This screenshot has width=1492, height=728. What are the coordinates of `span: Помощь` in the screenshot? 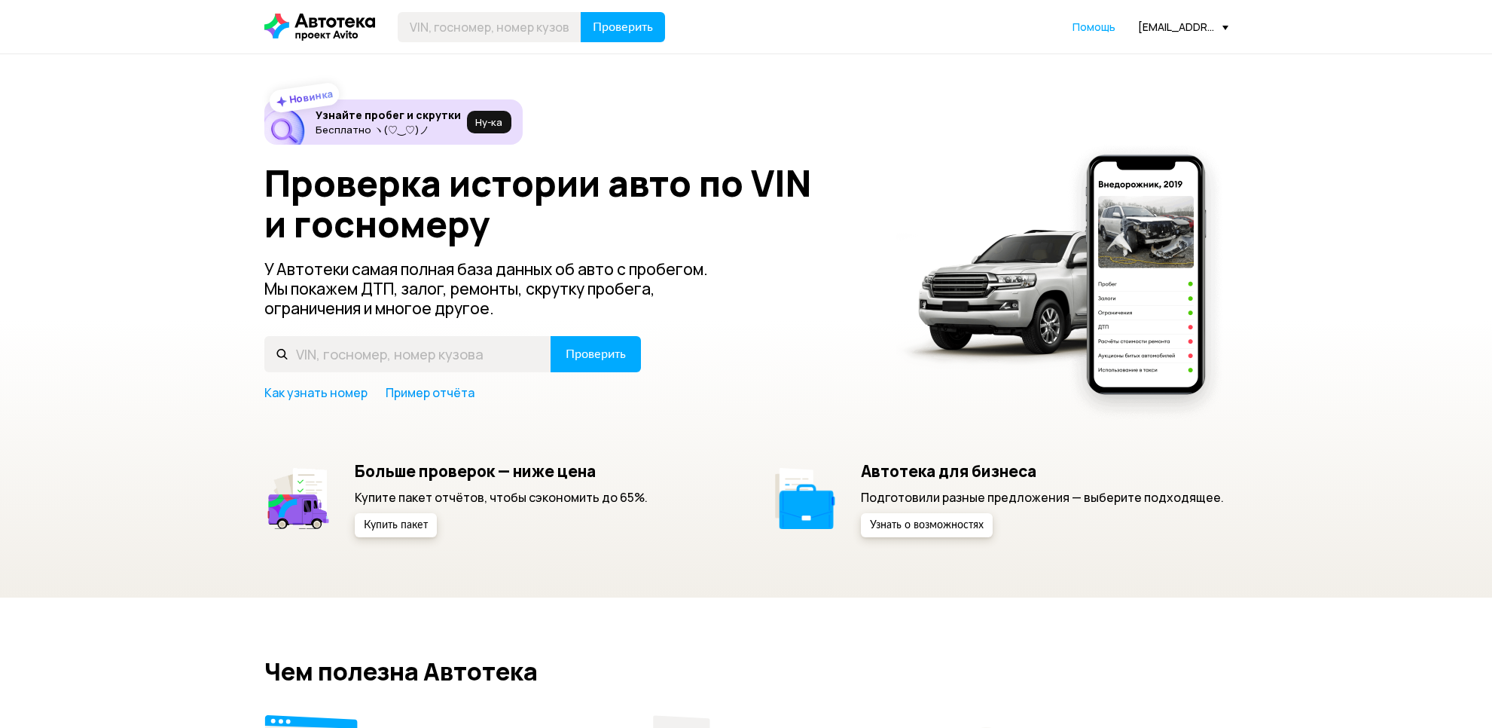 It's located at (1094, 26).